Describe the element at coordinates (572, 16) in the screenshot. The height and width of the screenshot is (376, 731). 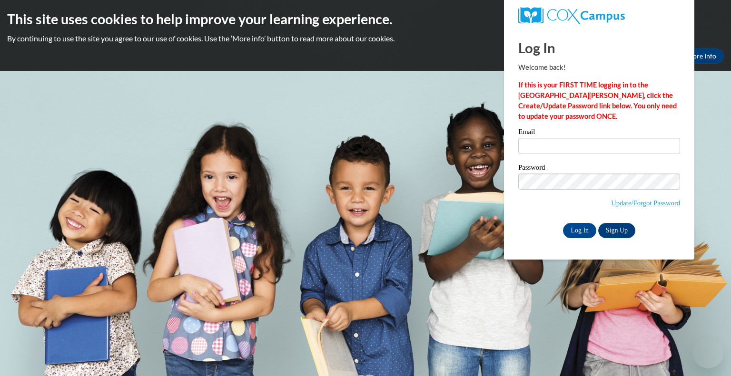
I see `img: COX Campus` at that location.